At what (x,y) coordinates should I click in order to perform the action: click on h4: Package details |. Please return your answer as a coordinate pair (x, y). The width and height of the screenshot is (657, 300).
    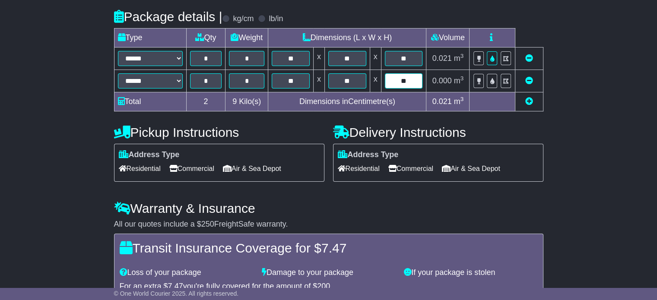
    Looking at the image, I should click on (168, 16).